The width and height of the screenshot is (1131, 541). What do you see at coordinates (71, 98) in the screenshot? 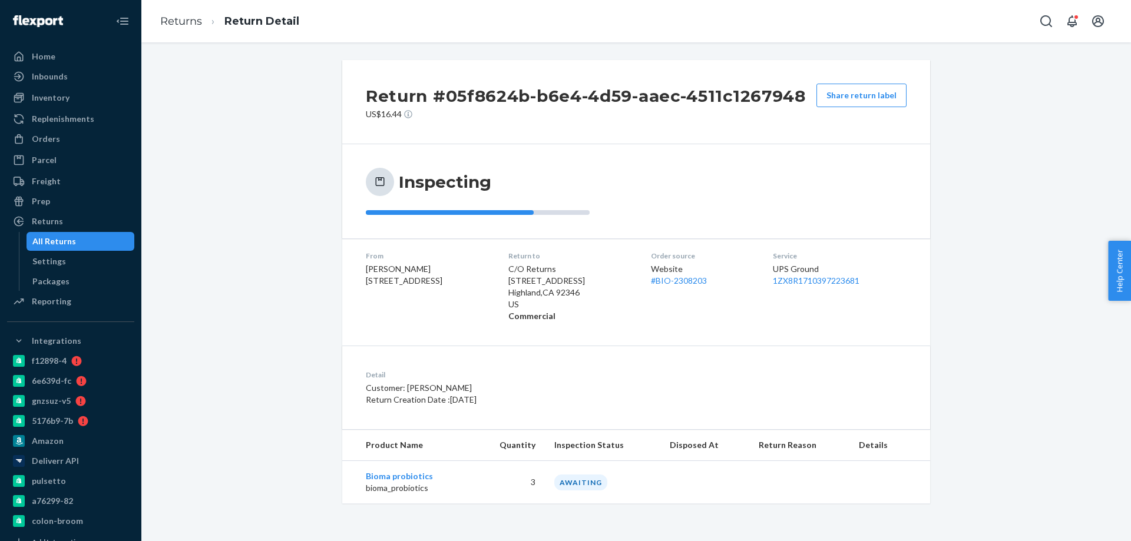
I see `a: Inventory` at bounding box center [71, 98].